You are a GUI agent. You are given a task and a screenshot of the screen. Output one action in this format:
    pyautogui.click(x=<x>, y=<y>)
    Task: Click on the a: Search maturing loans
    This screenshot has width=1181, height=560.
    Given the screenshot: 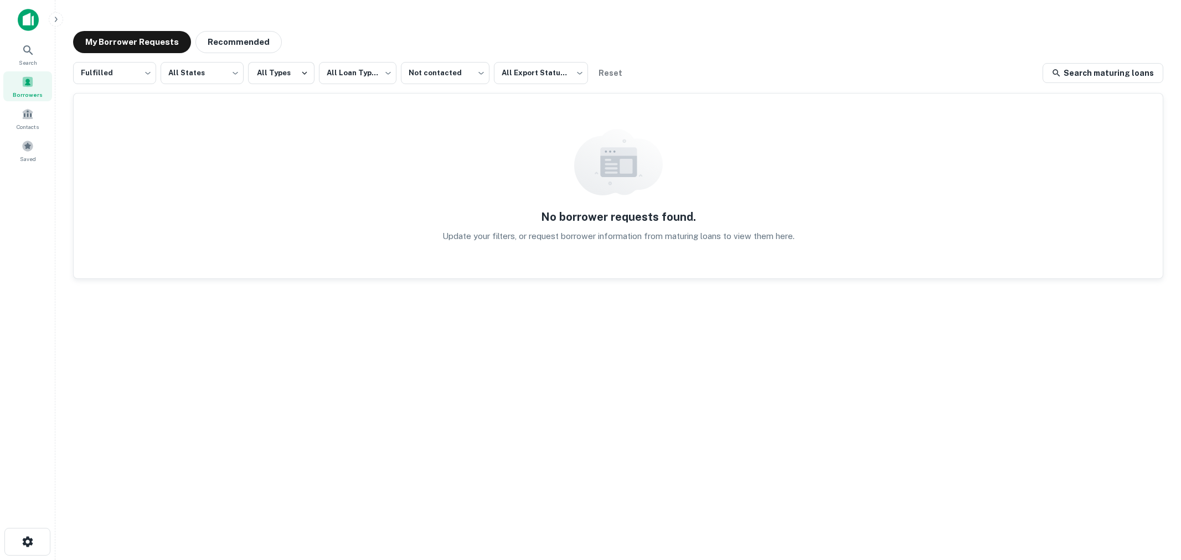 What is the action you would take?
    pyautogui.click(x=1103, y=73)
    